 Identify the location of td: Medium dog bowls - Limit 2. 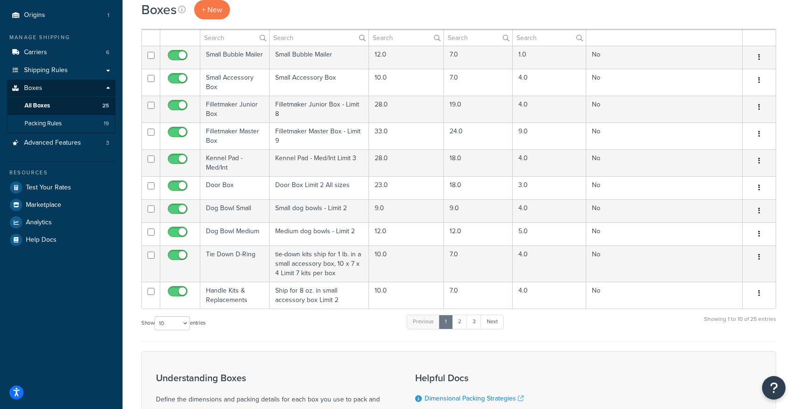
(319, 234).